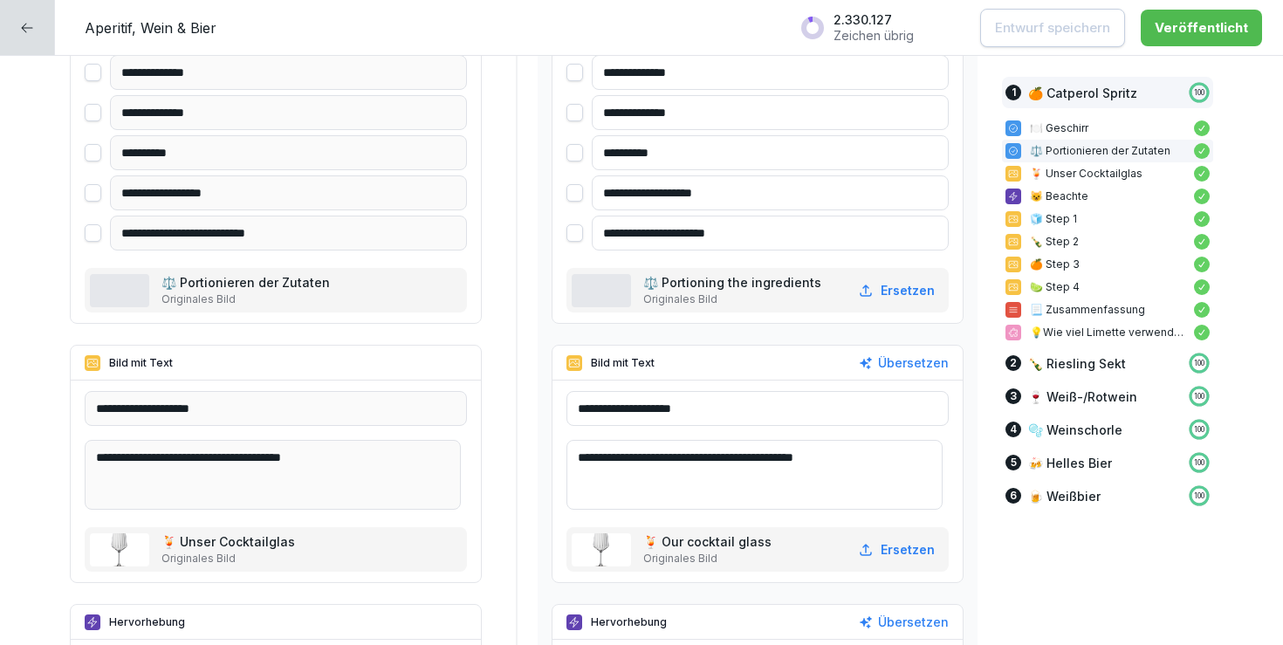  What do you see at coordinates (1013, 496) in the screenshot?
I see `div: 6` at bounding box center [1013, 496].